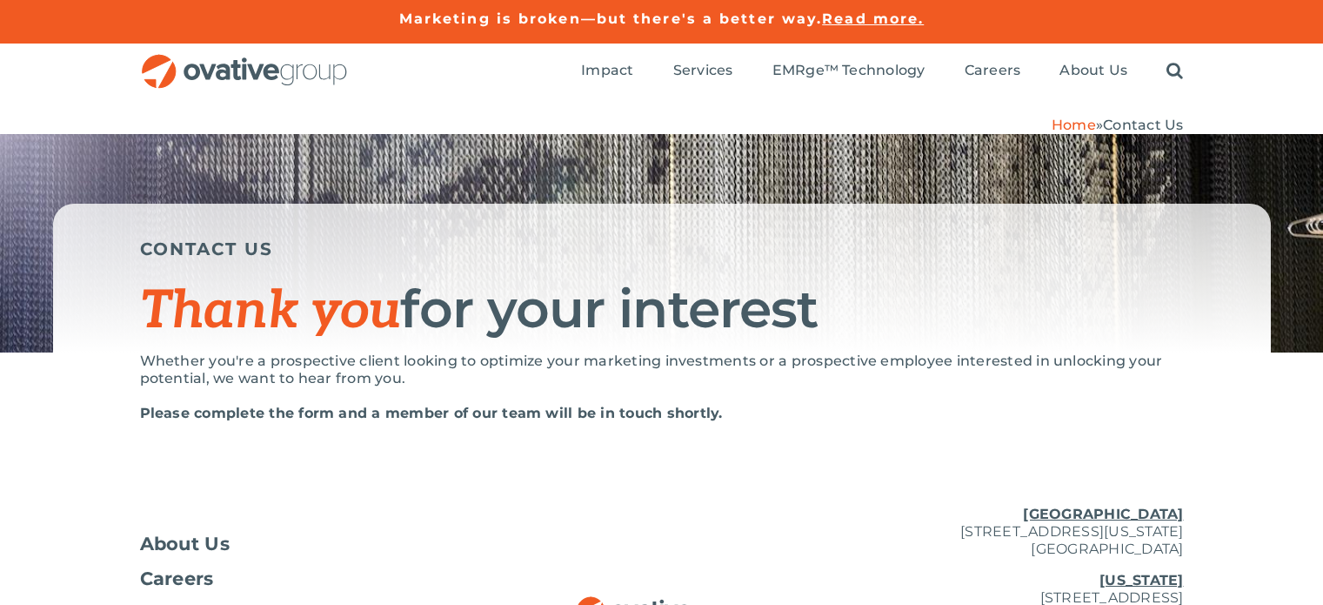  Describe the element at coordinates (872, 18) in the screenshot. I see `span: Read more.` at that location.